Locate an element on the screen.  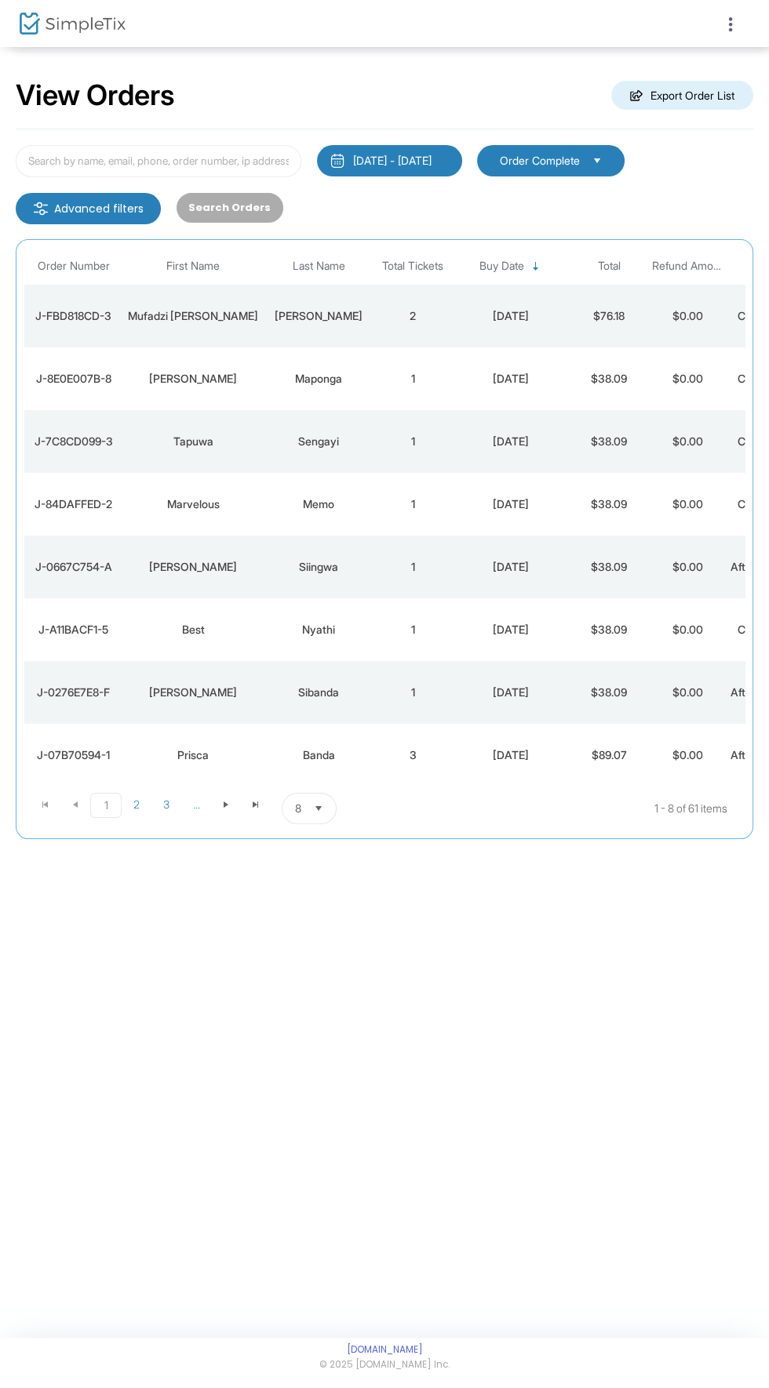
img: filter is located at coordinates (41, 209).